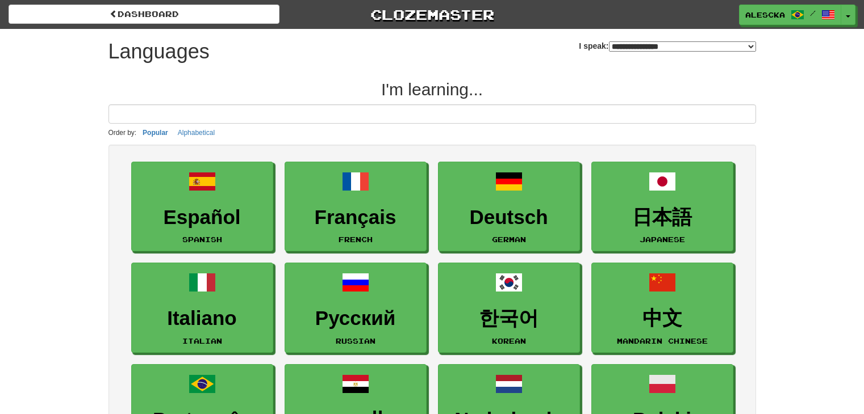 The width and height of the screenshot is (864, 414). What do you see at coordinates (159, 52) in the screenshot?
I see `h1: Languages` at bounding box center [159, 52].